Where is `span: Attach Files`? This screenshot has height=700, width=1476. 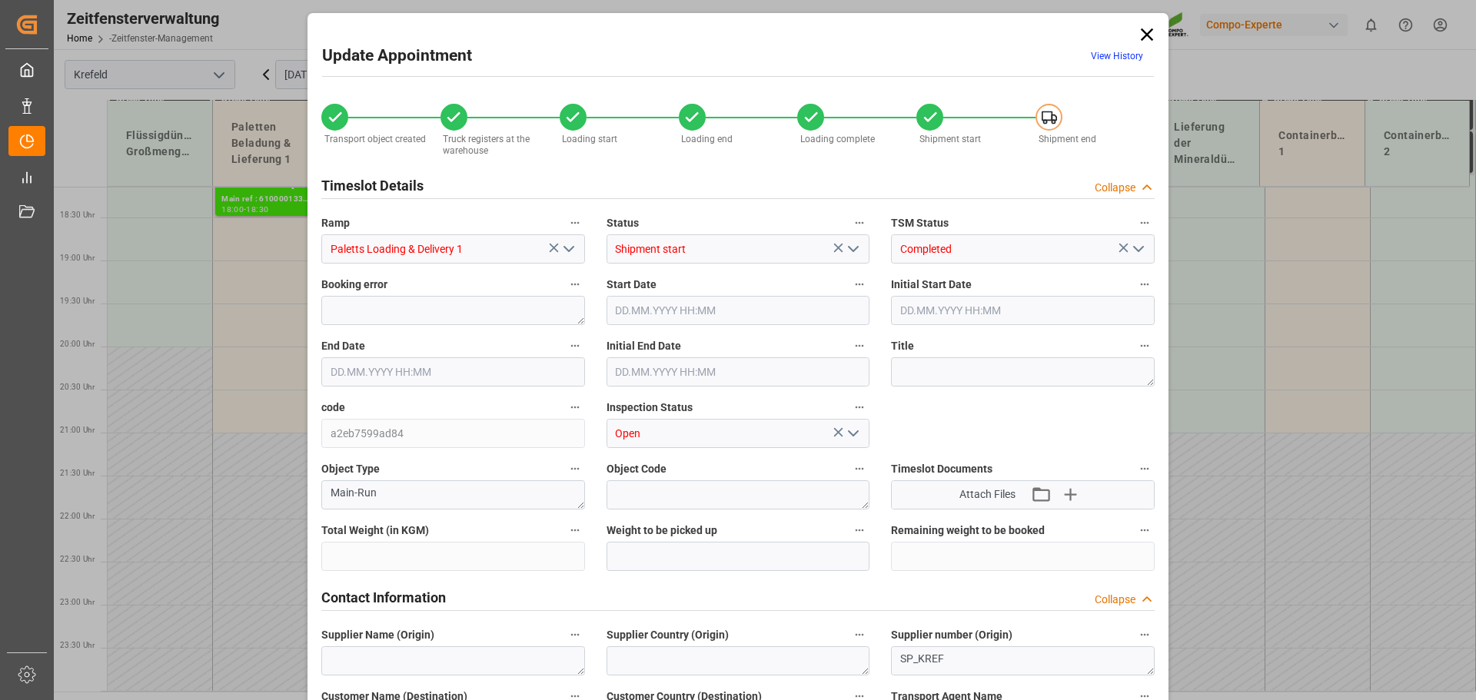
span: Attach Files is located at coordinates (987, 494).